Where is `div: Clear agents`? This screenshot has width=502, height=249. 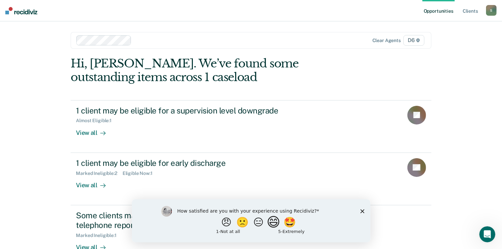
div: Clear agents is located at coordinates (386, 40).